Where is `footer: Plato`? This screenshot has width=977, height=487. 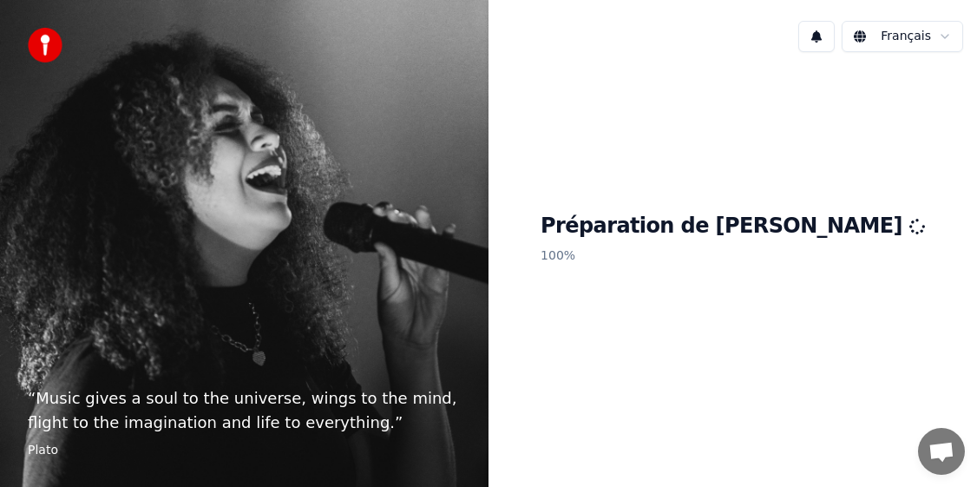
footer: Plato is located at coordinates (244, 450).